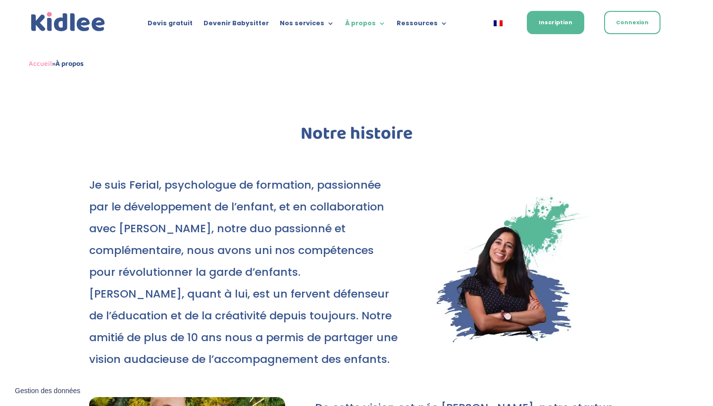 The height and width of the screenshot is (406, 713). What do you see at coordinates (555, 22) in the screenshot?
I see `a: Inscription` at bounding box center [555, 22].